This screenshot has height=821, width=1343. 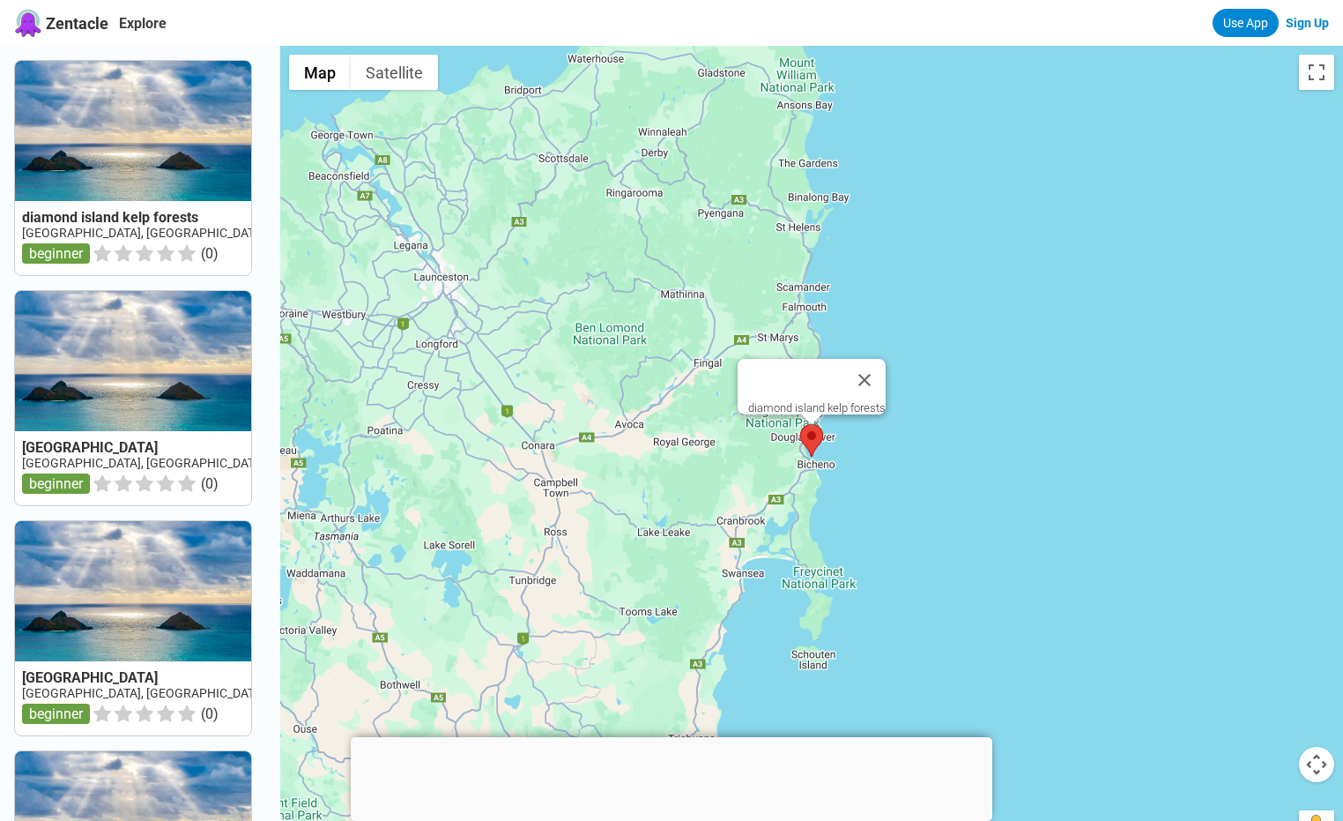 I want to click on button: Show satellite imagery, so click(x=394, y=72).